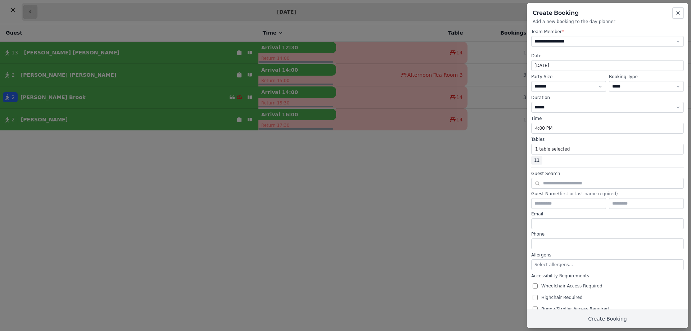  I want to click on label: Guest Name, so click(607, 194).